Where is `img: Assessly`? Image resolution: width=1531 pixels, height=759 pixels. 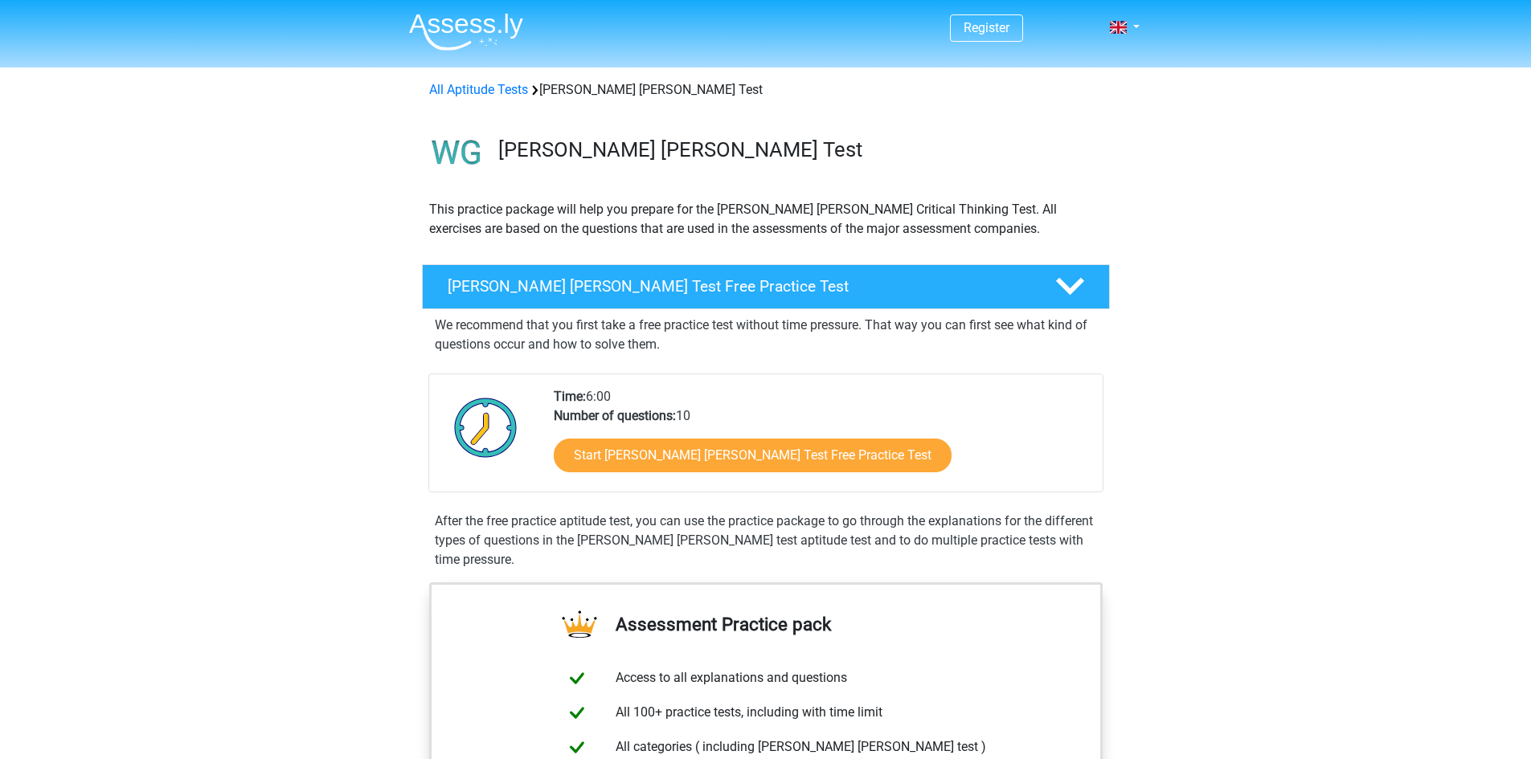
img: Assessly is located at coordinates (466, 31).